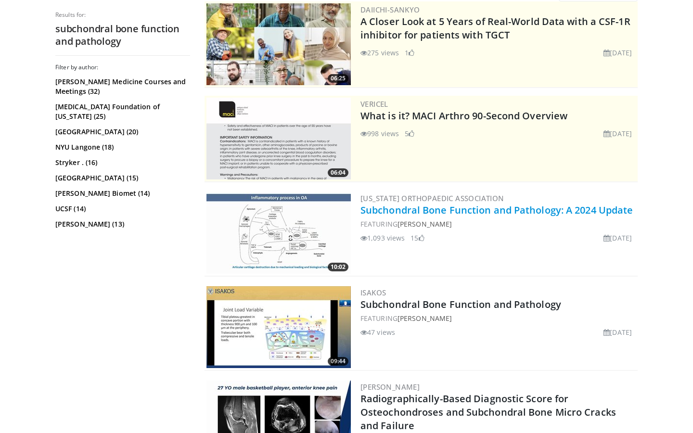  I want to click on img: abbf9036-8ae7-4768-a66e-10f73b75f8d0.300x170_q85_crop-smart_upscale.jpg, so click(279, 327).